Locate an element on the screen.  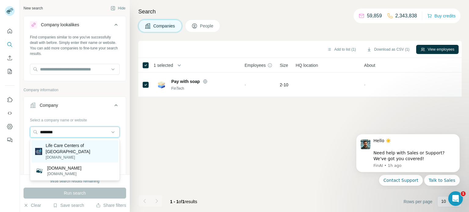
div: Quick reply options is located at coordinates (61, 52).